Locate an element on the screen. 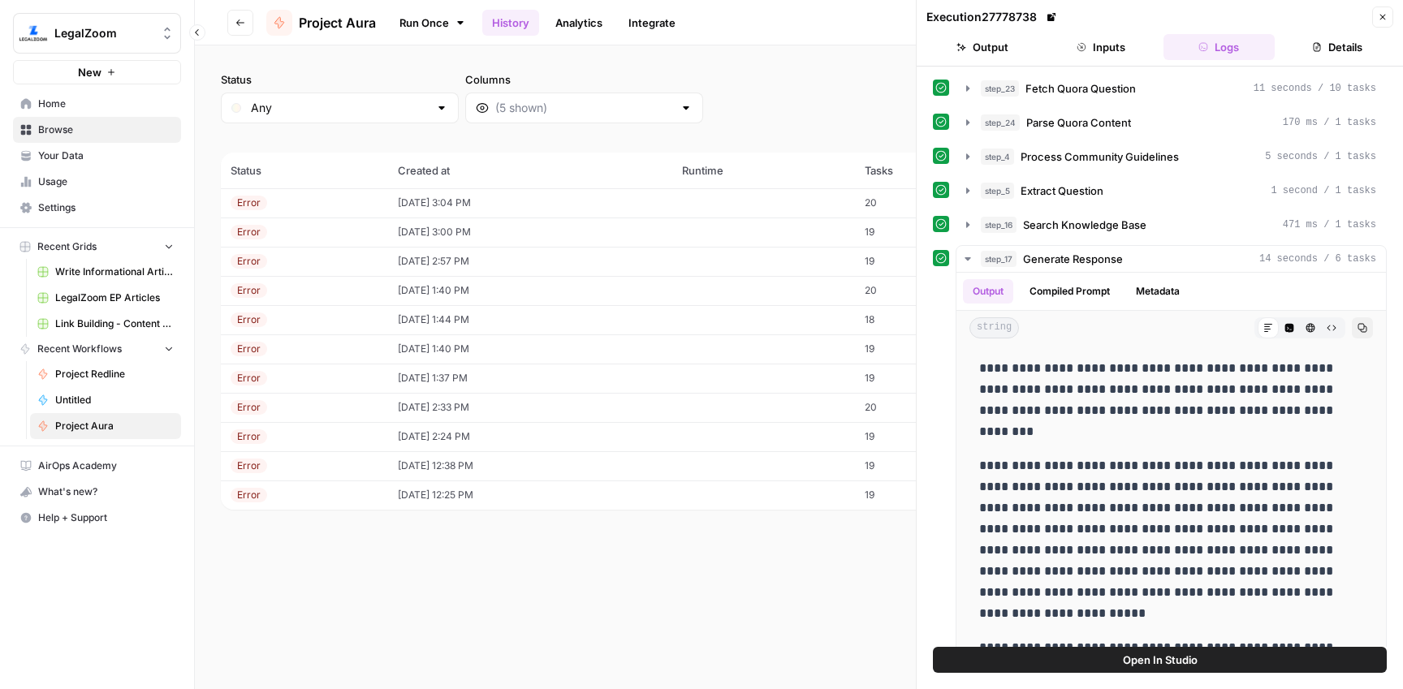 The height and width of the screenshot is (689, 1403). a: Project Redline is located at coordinates (106, 374).